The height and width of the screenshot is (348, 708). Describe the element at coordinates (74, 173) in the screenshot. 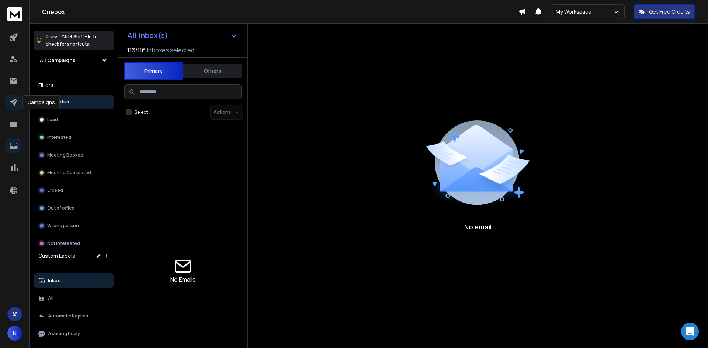

I see `button: Meeting Completed` at that location.